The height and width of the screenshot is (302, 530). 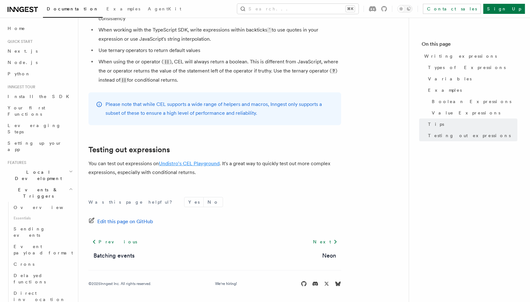 What do you see at coordinates (452, 9) in the screenshot?
I see `a: Contact sales` at bounding box center [452, 9].